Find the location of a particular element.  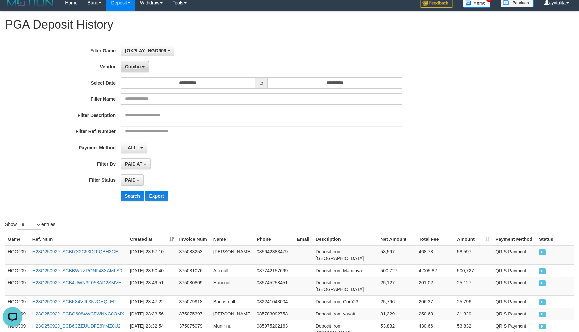

td: 085642383479 is located at coordinates (274, 255).